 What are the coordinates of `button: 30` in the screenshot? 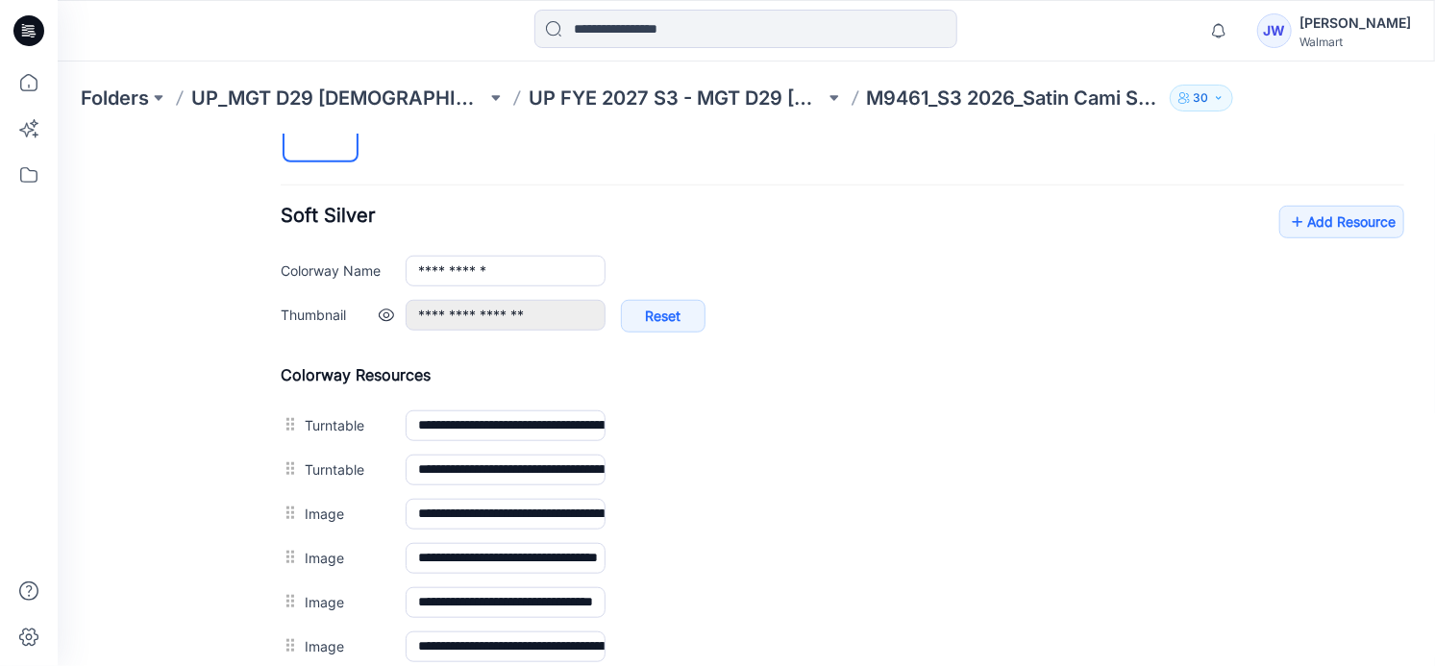 It's located at (1201, 98).